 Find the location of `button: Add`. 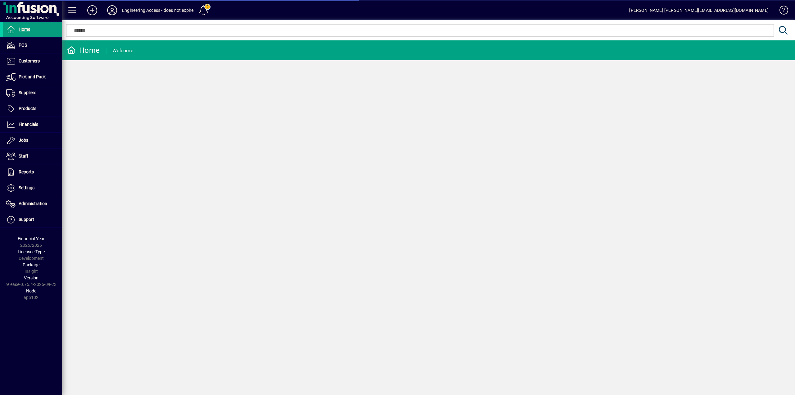

button: Add is located at coordinates (92, 10).